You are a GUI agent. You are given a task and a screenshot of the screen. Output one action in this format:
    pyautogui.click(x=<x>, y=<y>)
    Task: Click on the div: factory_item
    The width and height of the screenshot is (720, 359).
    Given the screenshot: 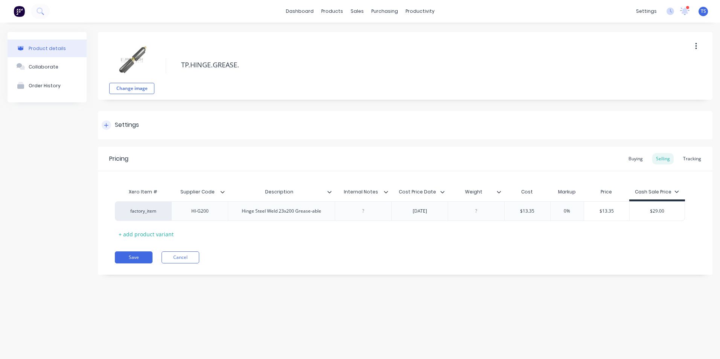 What is the action you would take?
    pyautogui.click(x=143, y=211)
    